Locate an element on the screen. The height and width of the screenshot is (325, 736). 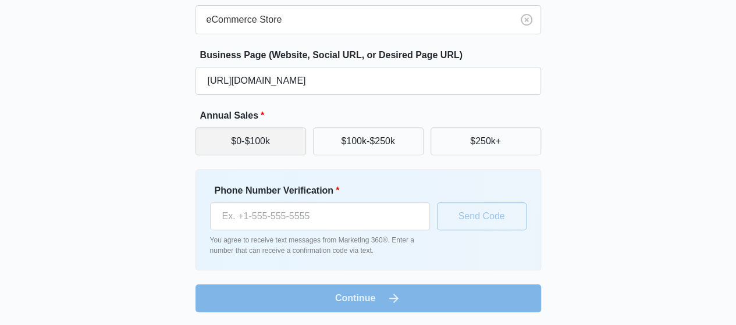
input: Ex. +1-555-555-5555 is located at coordinates (320, 216).